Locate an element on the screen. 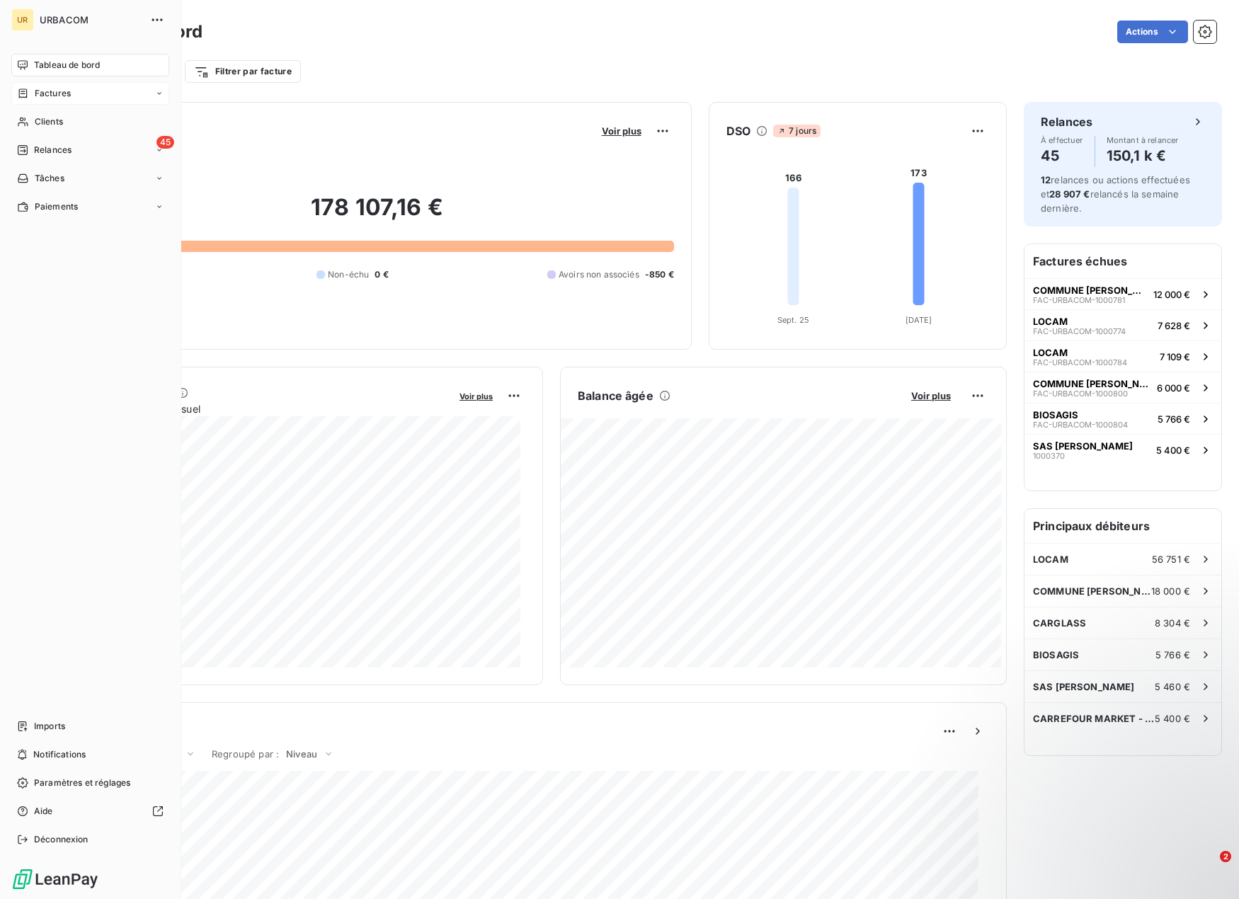 This screenshot has height=899, width=1239. img: Logo LeanPay is located at coordinates (55, 879).